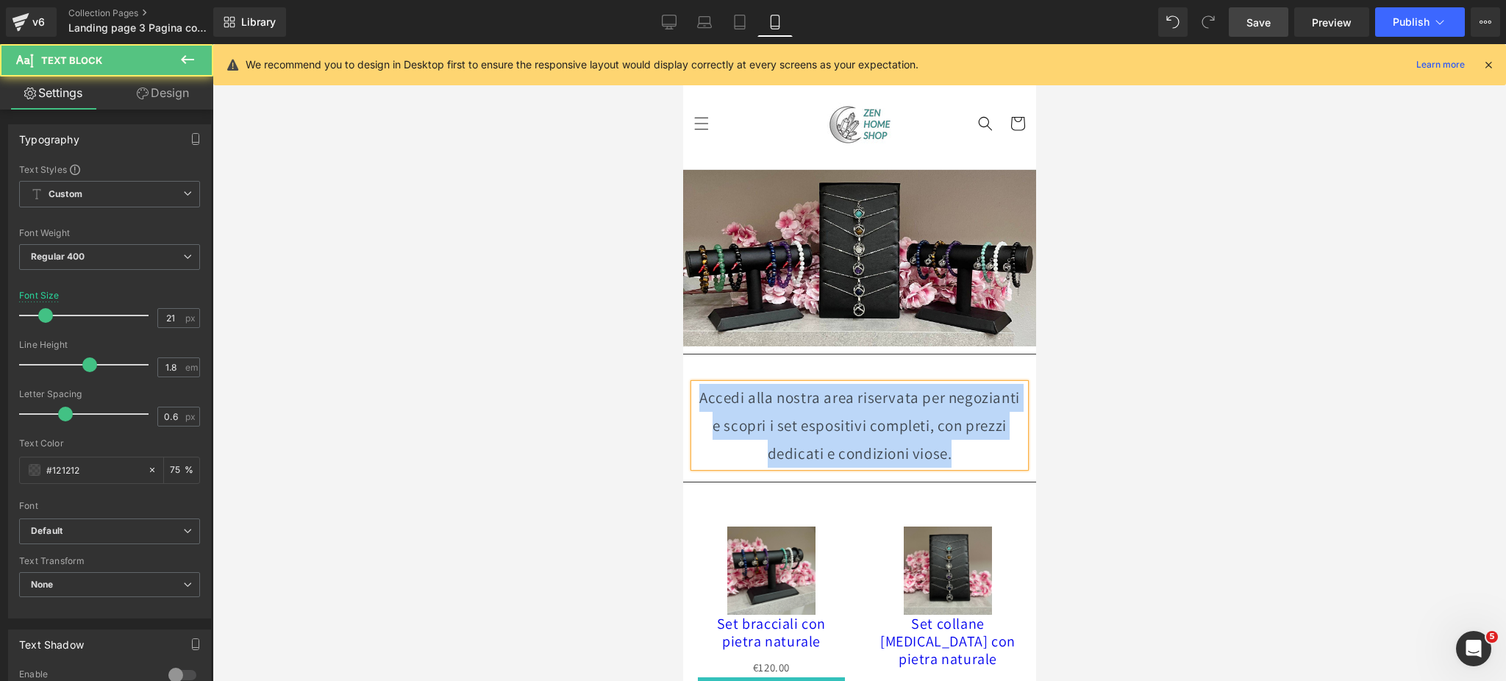 The width and height of the screenshot is (1506, 681). What do you see at coordinates (88, 527) in the screenshot?
I see `img: Set bracciali con pietra naturale` at bounding box center [88, 527].